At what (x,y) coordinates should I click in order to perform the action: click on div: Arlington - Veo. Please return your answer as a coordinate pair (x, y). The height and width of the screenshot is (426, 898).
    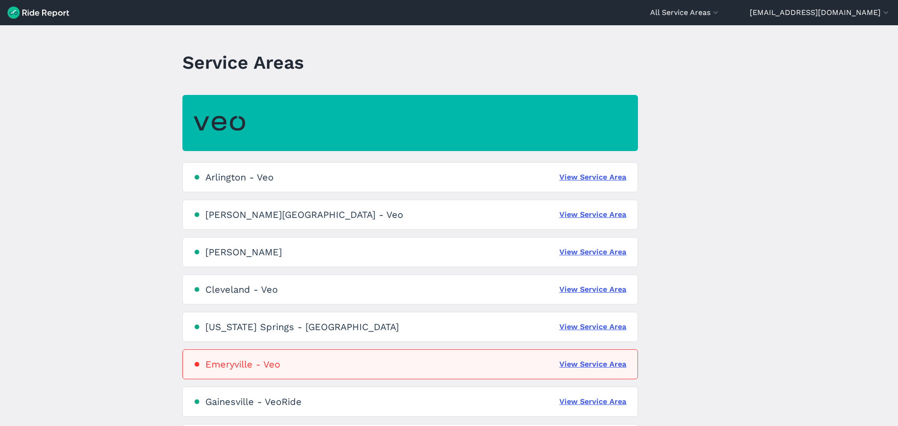
    Looking at the image, I should click on (239, 177).